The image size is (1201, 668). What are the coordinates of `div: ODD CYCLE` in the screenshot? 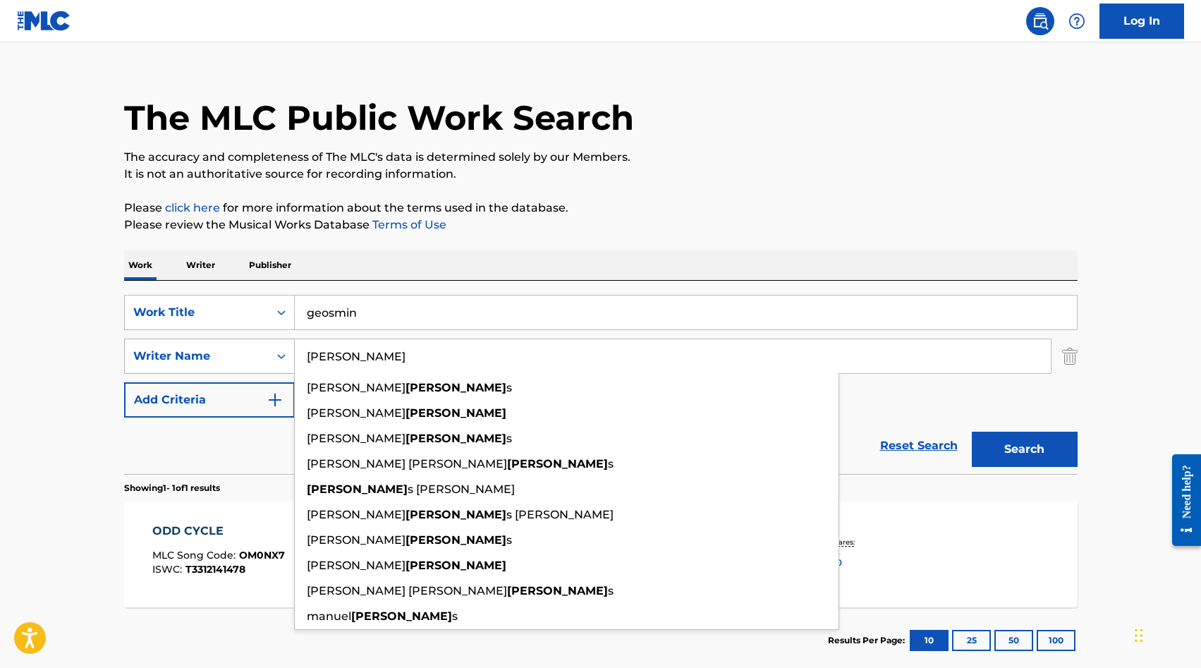 It's located at (219, 531).